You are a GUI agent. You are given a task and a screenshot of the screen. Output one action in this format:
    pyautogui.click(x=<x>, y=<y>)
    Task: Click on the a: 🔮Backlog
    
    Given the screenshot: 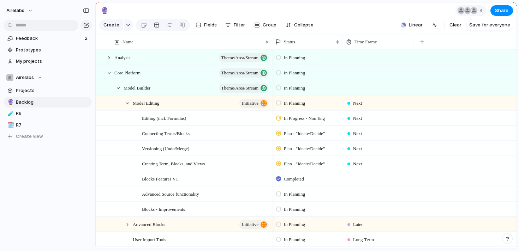 What is the action you would take?
    pyautogui.click(x=48, y=102)
    